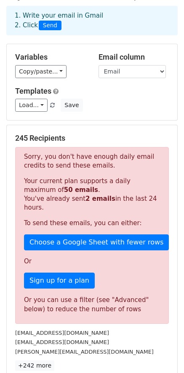 Image resolution: width=184 pixels, height=373 pixels. Describe the element at coordinates (134, 57) in the screenshot. I see `h5: Email column` at that location.